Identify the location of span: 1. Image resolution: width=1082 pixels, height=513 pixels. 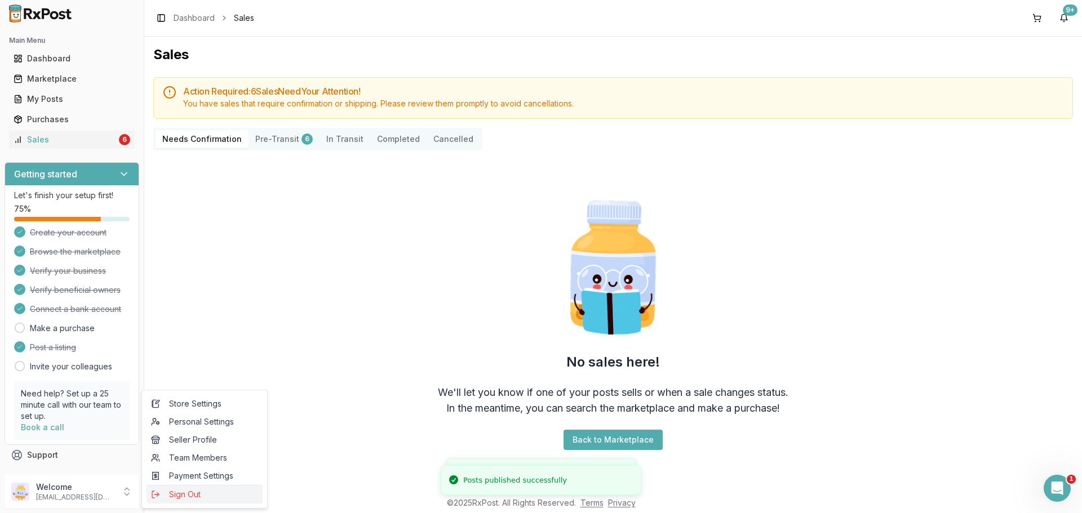
(1071, 479).